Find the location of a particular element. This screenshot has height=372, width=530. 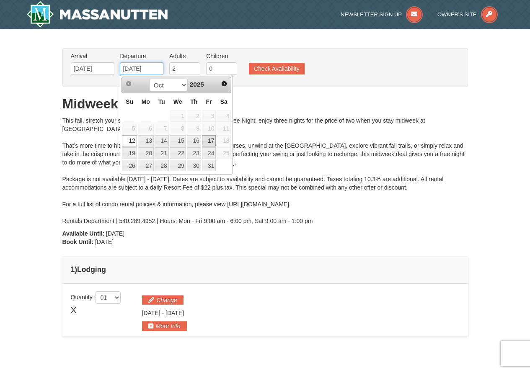

a: 15 is located at coordinates (178, 141).